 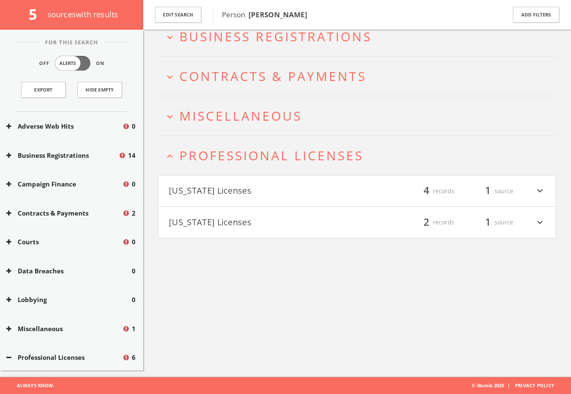 What do you see at coordinates (360, 36) in the screenshot?
I see `button: expand_moreBusiness Registrations` at bounding box center [360, 36].